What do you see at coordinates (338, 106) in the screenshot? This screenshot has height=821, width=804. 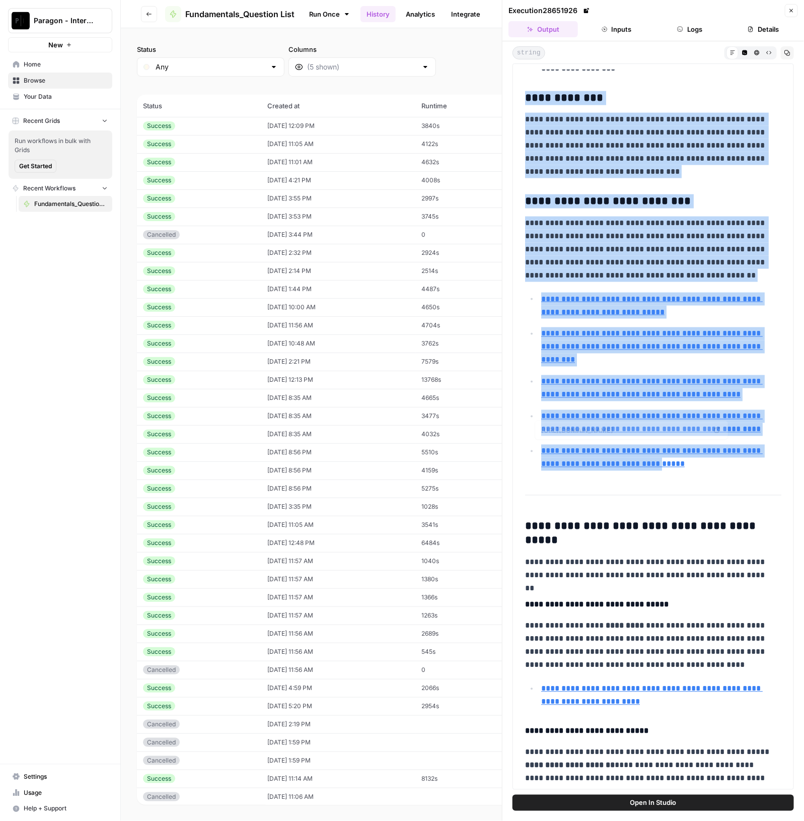 I see `th: Created at` at bounding box center [338, 106].